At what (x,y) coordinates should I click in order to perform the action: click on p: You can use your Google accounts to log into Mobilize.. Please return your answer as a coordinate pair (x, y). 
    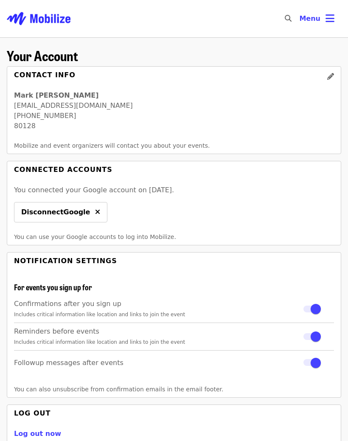
    Looking at the image, I should click on (174, 237).